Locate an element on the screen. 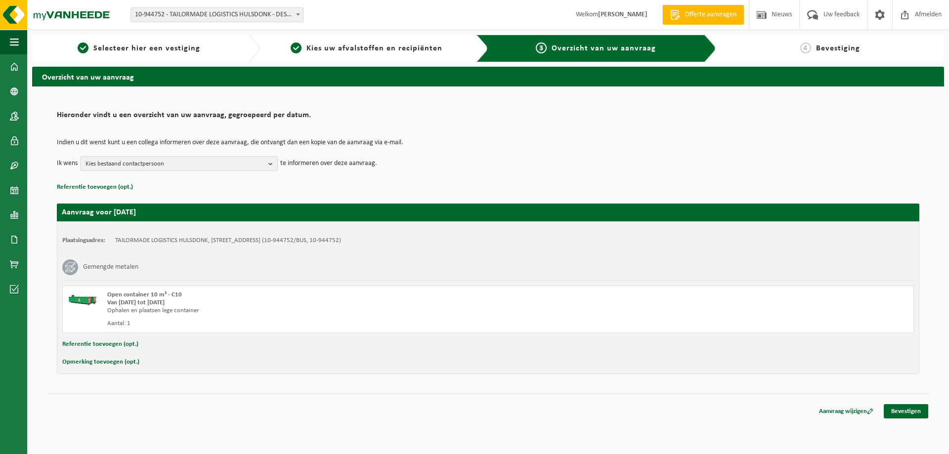  span: Overzicht van uw aanvraag is located at coordinates (604, 48).